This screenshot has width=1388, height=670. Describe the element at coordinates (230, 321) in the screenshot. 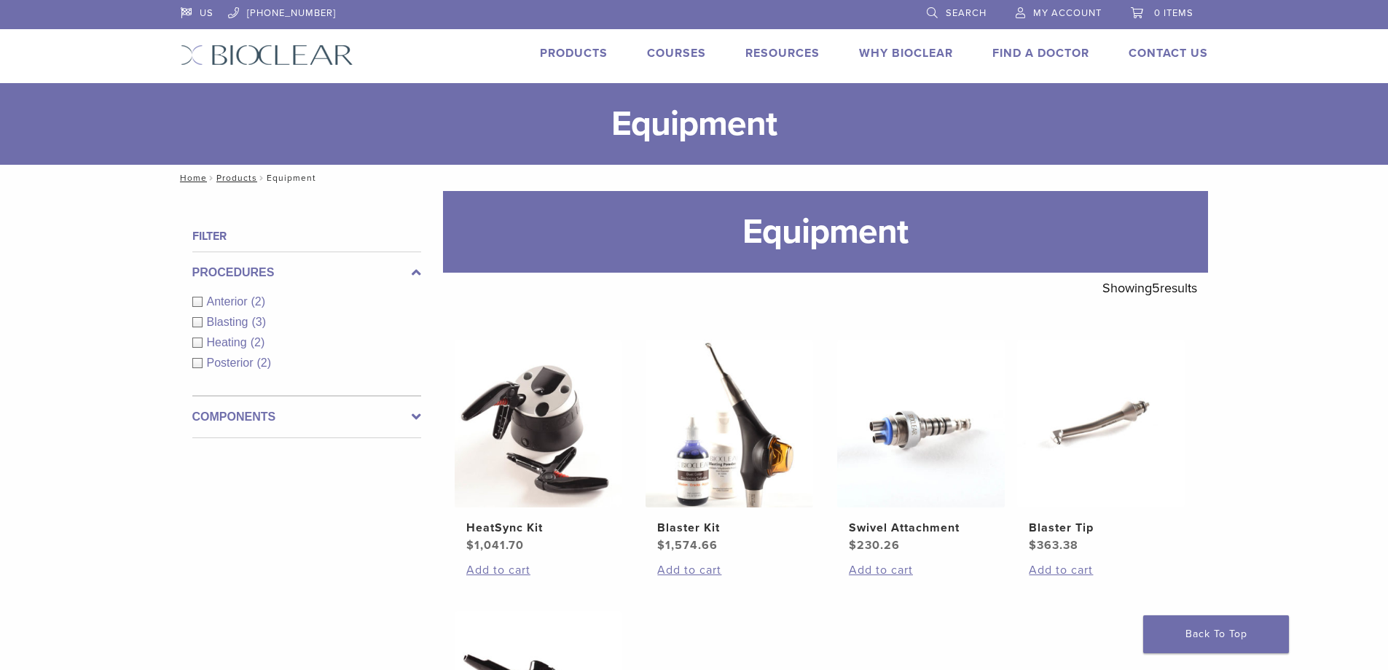

I see `span: Blasting` at that location.